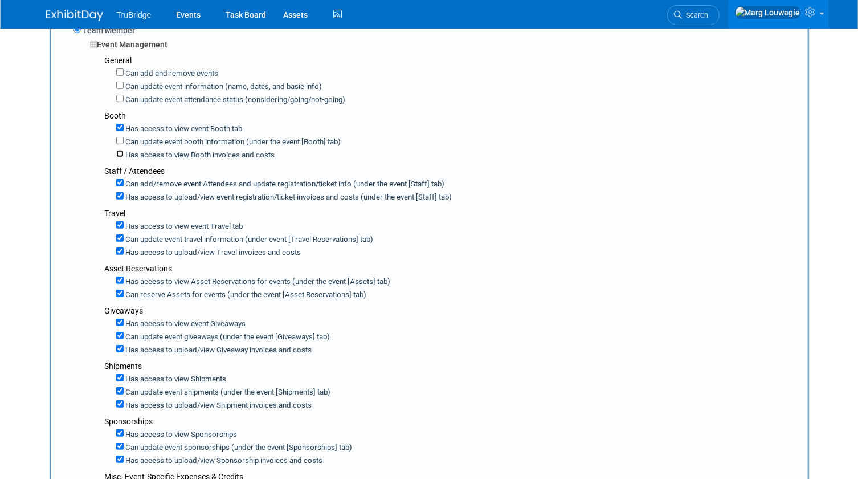 The height and width of the screenshot is (479, 858). Describe the element at coordinates (445, 44) in the screenshot. I see `div: Event Management` at that location.